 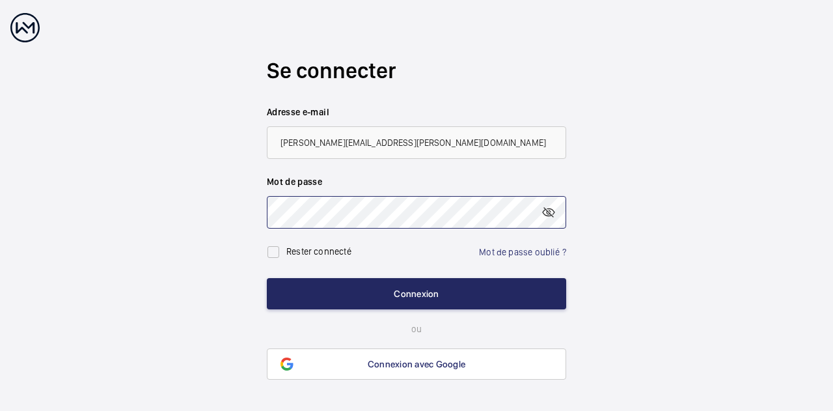 I want to click on h2: Se connecter, so click(x=417, y=70).